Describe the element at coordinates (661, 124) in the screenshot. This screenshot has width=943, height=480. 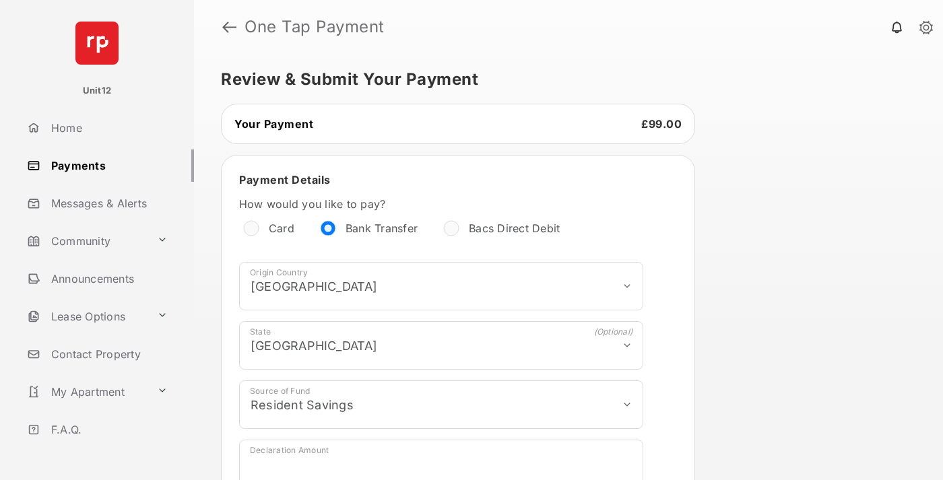
I see `span: £99.00` at that location.